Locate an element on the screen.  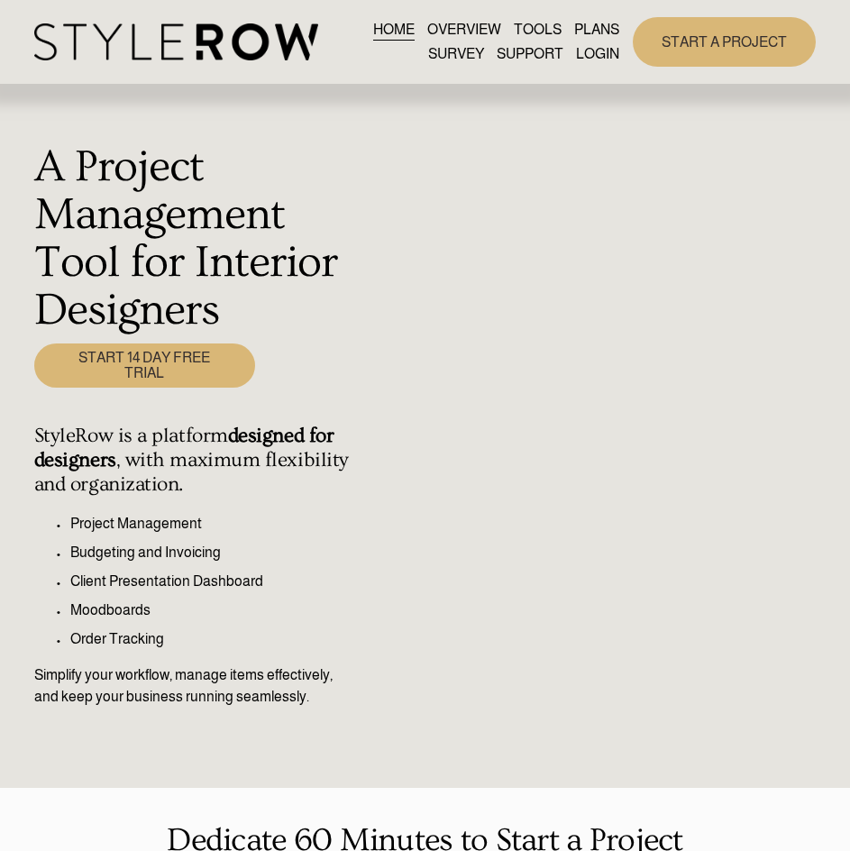
p: Simplify your workflow, manage items effectively, and keep your business running seamlessly. is located at coordinates (194, 686).